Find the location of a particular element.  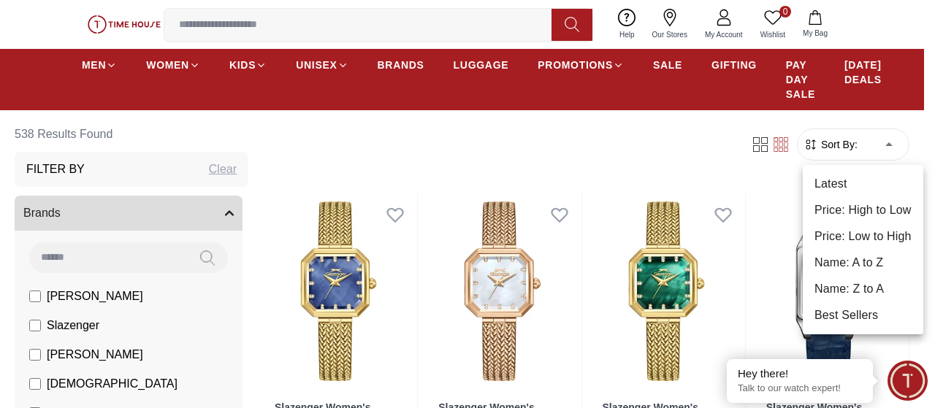

li: Best Sellers is located at coordinates (863, 316).